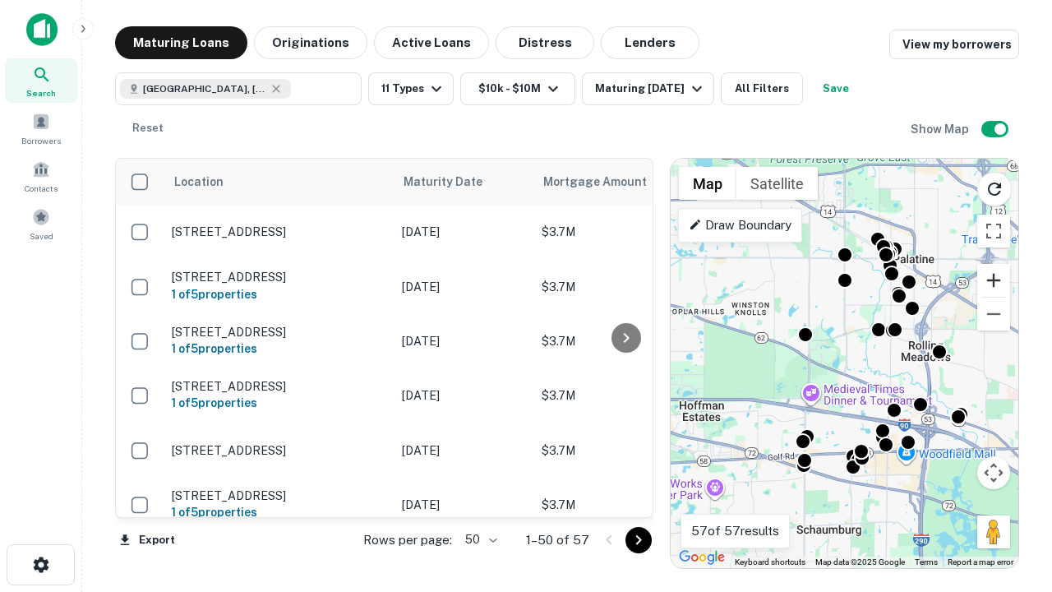  I want to click on p: 1–50 of 57, so click(557, 540).